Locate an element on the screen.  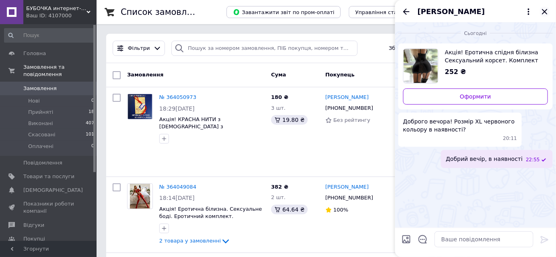
span: Оплачені is located at coordinates (41, 147).